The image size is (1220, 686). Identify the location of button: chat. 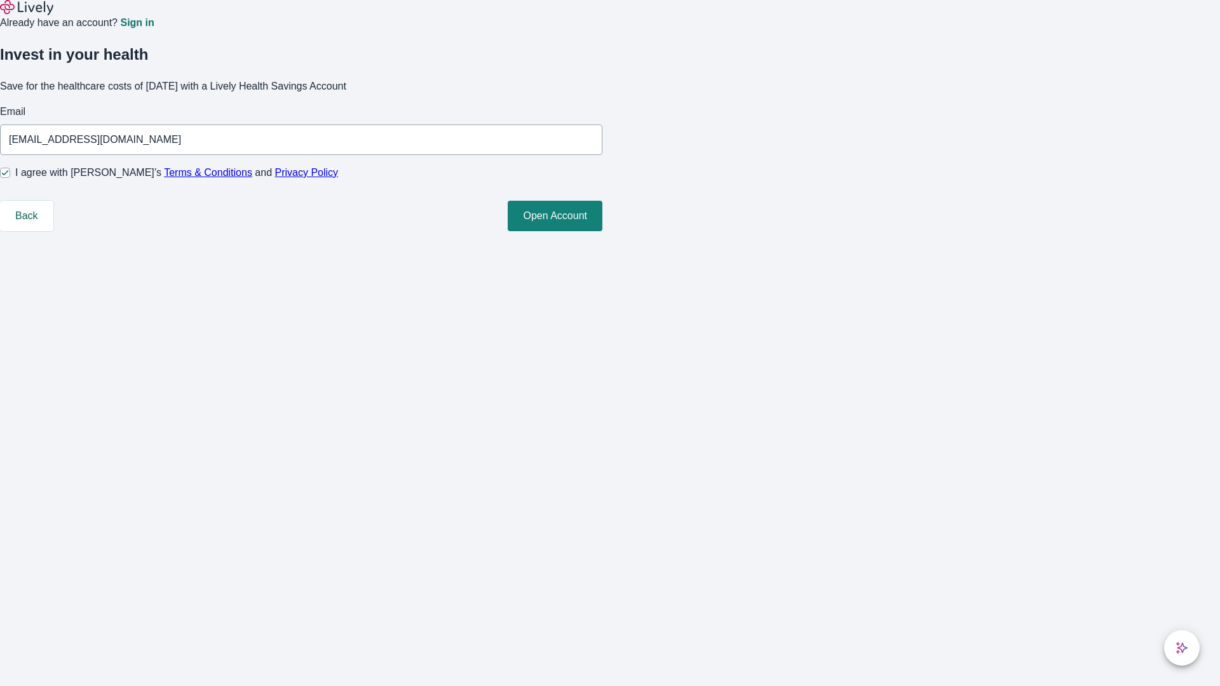
(1182, 648).